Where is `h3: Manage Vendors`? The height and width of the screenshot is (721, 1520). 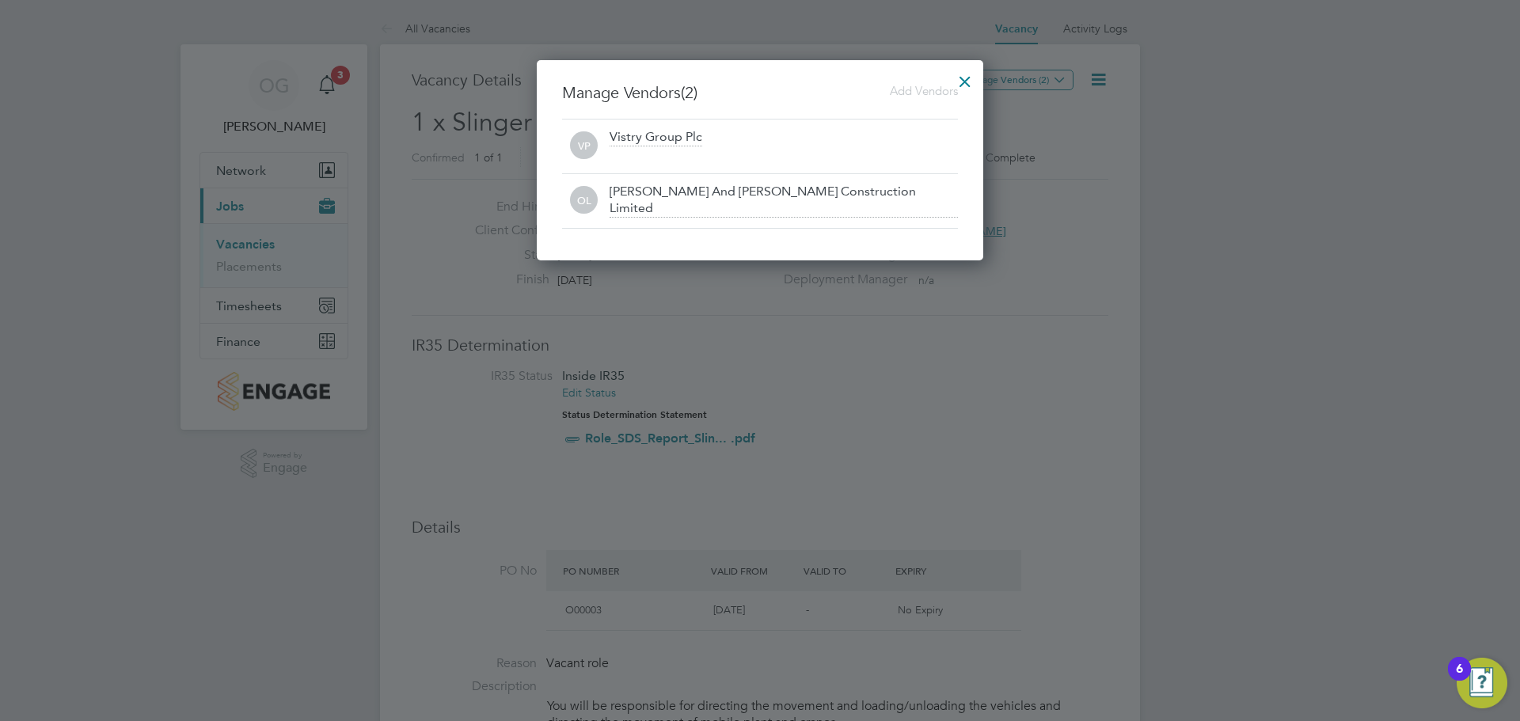 h3: Manage Vendors is located at coordinates (760, 93).